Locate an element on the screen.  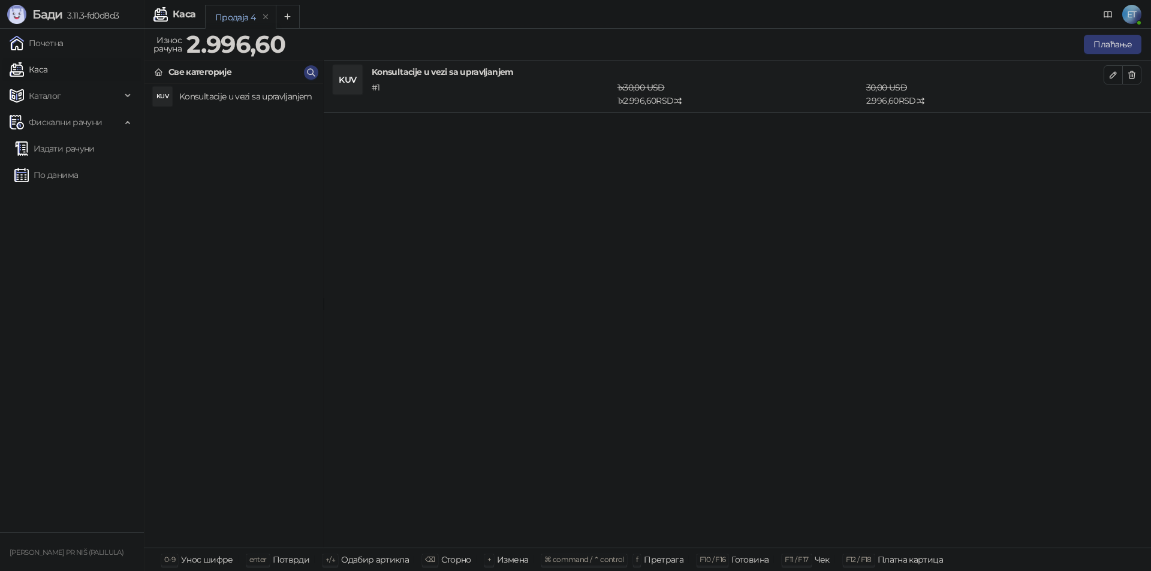
div: Претрага is located at coordinates (664, 560).